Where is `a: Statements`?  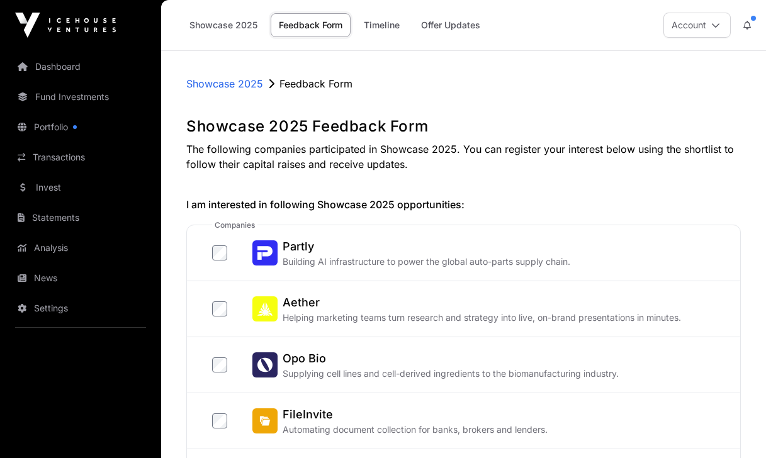
a: Statements is located at coordinates (81, 218).